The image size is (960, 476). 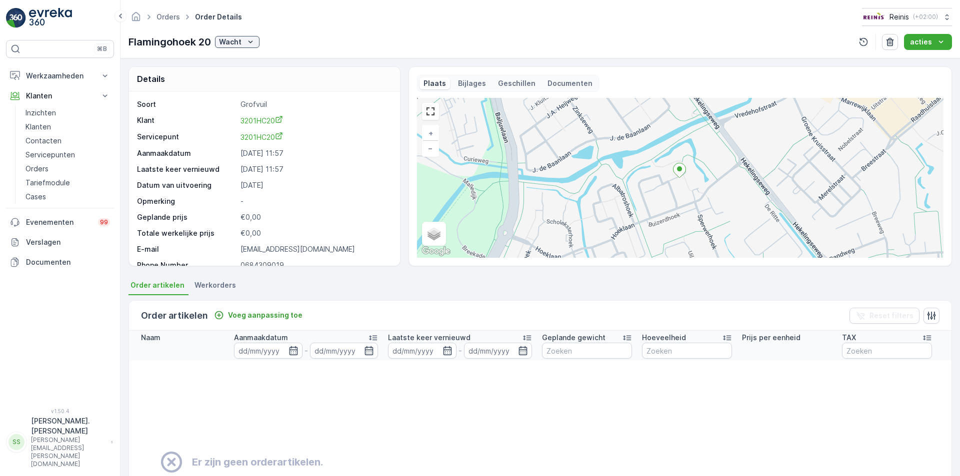 What do you see at coordinates (218, 17) in the screenshot?
I see `span: Order Details` at bounding box center [218, 17].